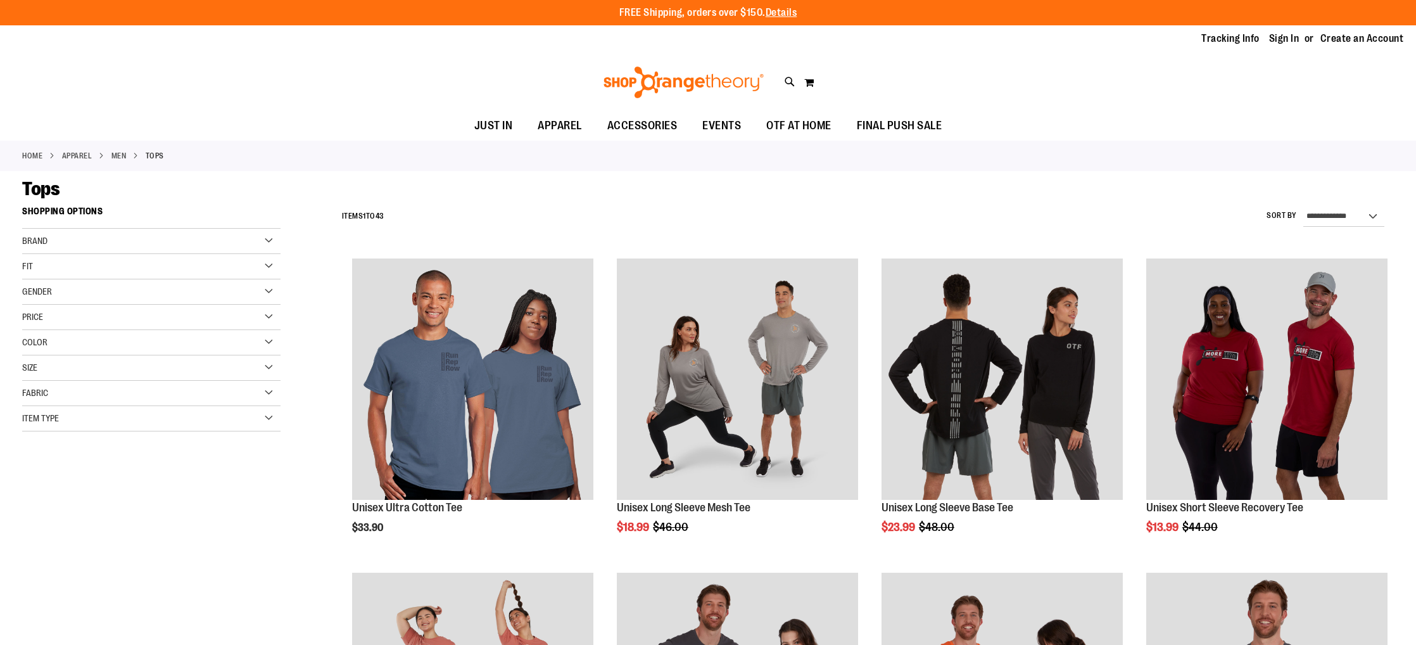  I want to click on p: FREE Shipping, orders over $150., so click(708, 13).